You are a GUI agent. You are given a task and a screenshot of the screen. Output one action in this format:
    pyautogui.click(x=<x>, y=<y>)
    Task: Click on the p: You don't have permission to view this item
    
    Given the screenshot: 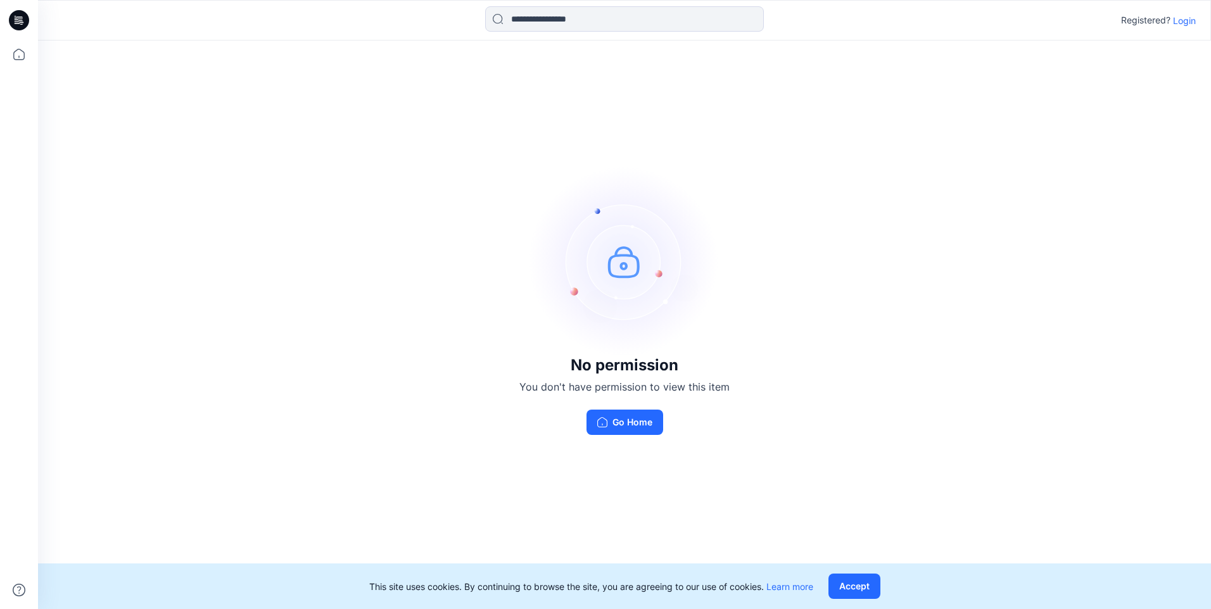 What is the action you would take?
    pyautogui.click(x=625, y=387)
    